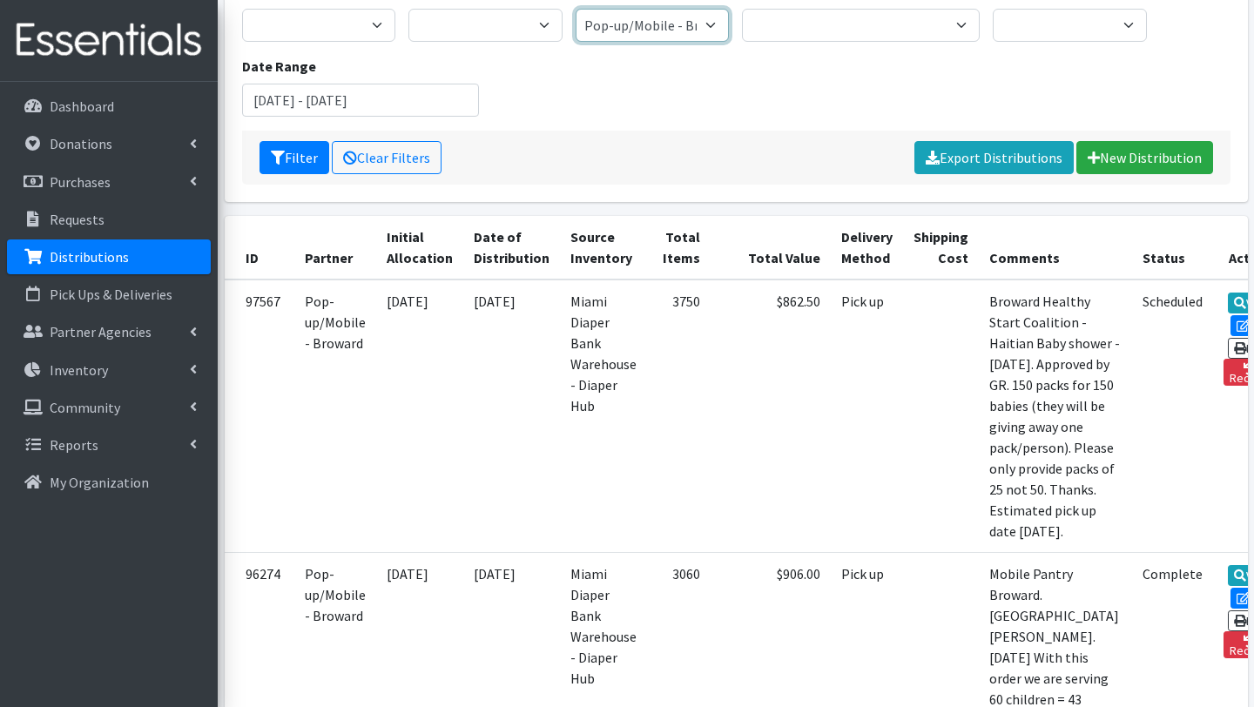 The height and width of the screenshot is (707, 1254). What do you see at coordinates (99, 482) in the screenshot?
I see `p: My Organization` at bounding box center [99, 482].